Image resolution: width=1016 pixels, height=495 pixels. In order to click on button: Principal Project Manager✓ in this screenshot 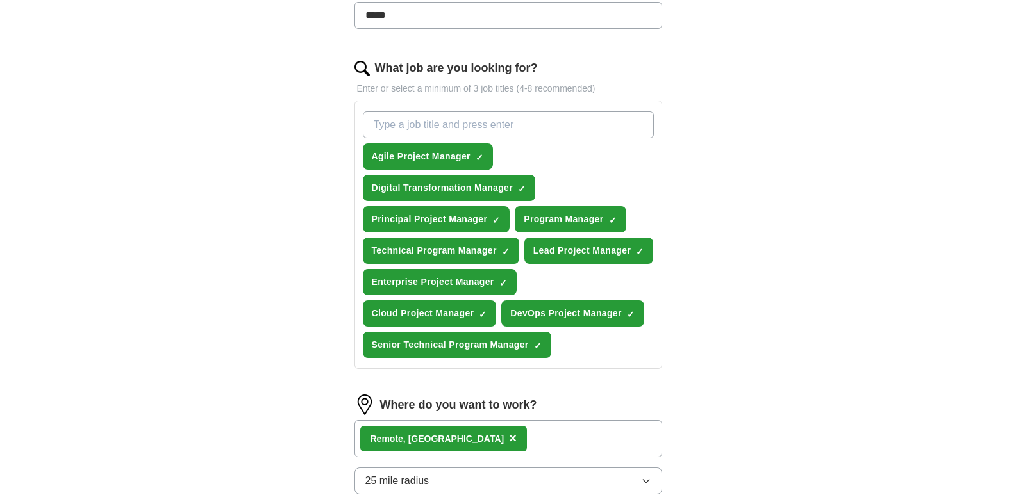, I will do `click(436, 219)`.